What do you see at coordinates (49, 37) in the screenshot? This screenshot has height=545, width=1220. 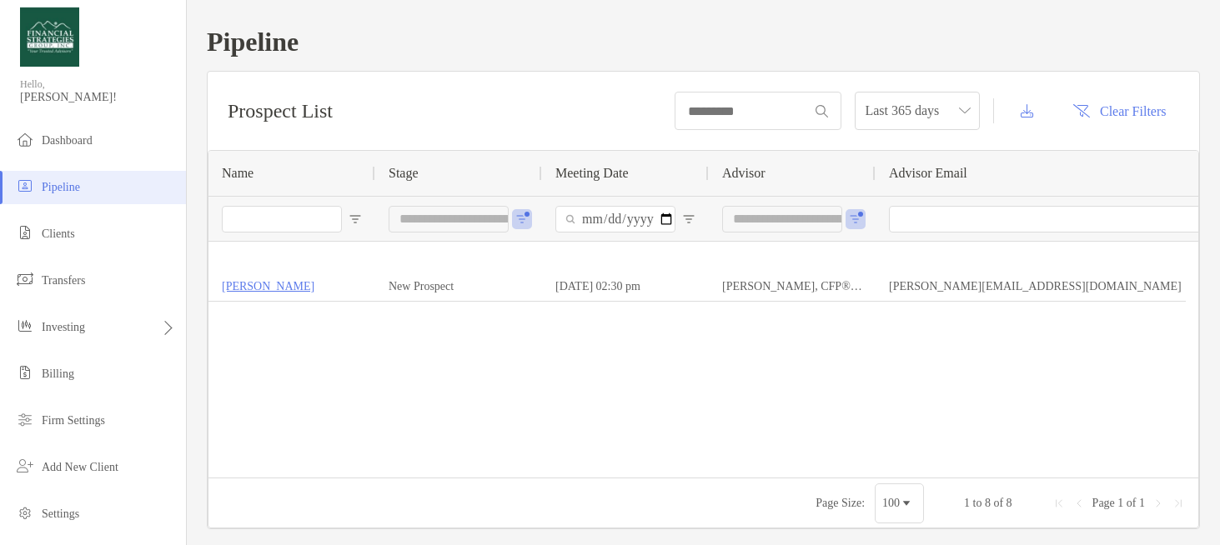 I see `img: Zoe Logo` at bounding box center [49, 37].